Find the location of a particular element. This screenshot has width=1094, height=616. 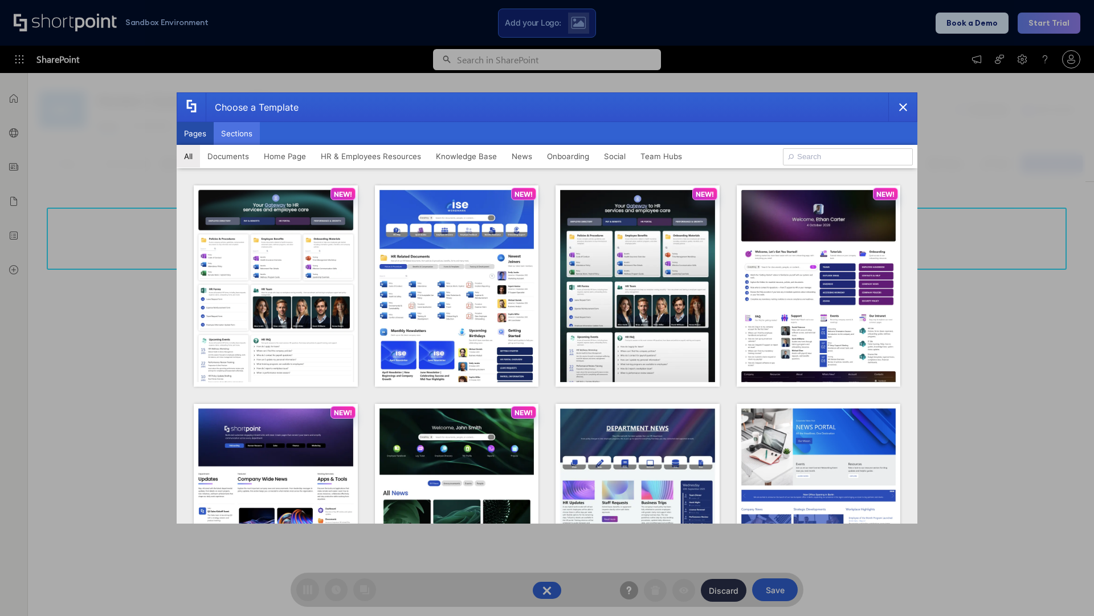

button: Onboarding is located at coordinates (568, 156).